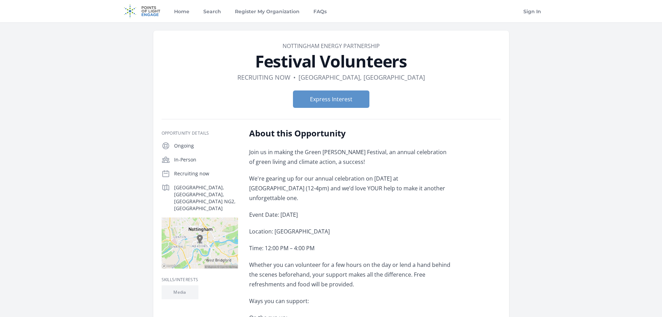  Describe the element at coordinates (206, 173) in the screenshot. I see `p: Recruiting now` at that location.